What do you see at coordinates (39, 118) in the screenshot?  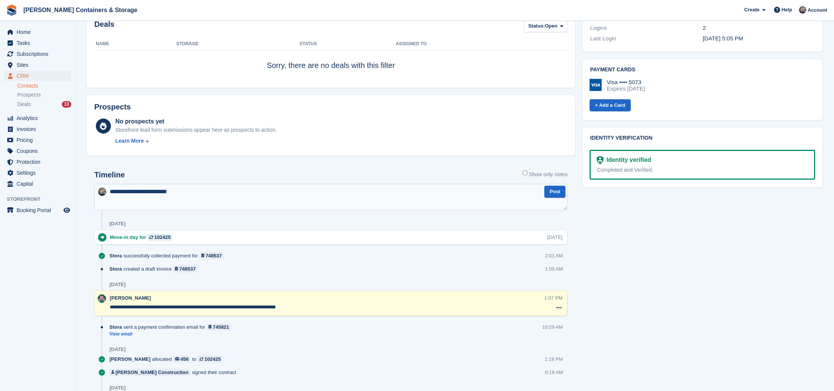 I see `span: Analytics` at bounding box center [39, 118].